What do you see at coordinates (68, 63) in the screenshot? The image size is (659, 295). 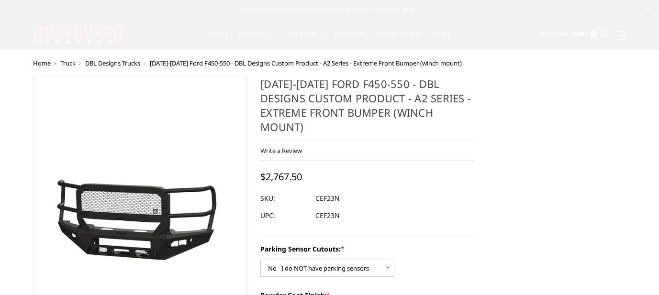 I see `span: Truck` at bounding box center [68, 63].